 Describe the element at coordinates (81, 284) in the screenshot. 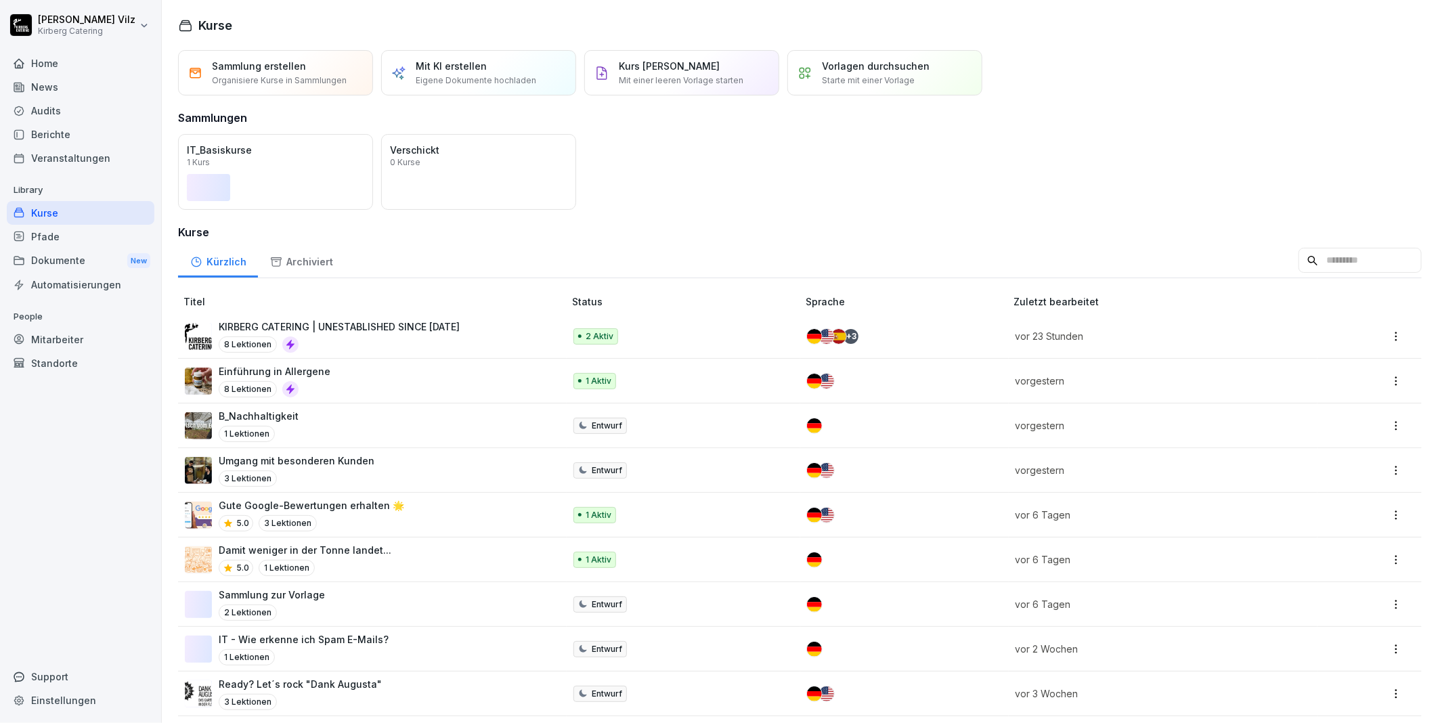

I see `div: Automatisierungen` at that location.